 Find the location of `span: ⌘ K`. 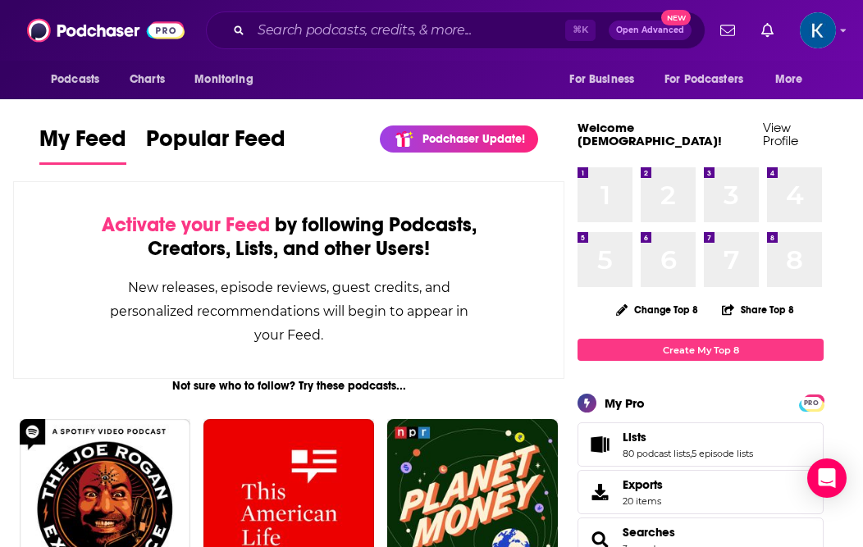

span: ⌘ K is located at coordinates (580, 30).